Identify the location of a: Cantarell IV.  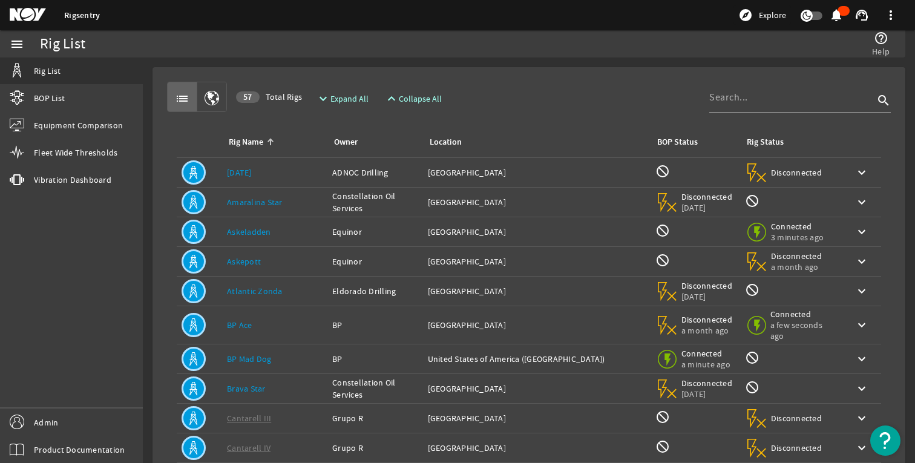
(249, 448).